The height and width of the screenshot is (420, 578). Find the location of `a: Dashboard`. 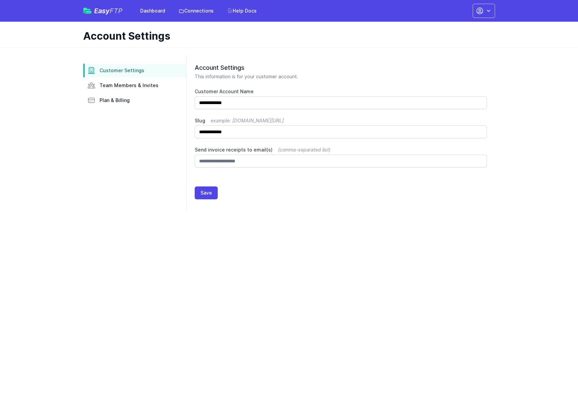

a: Dashboard is located at coordinates (153, 11).